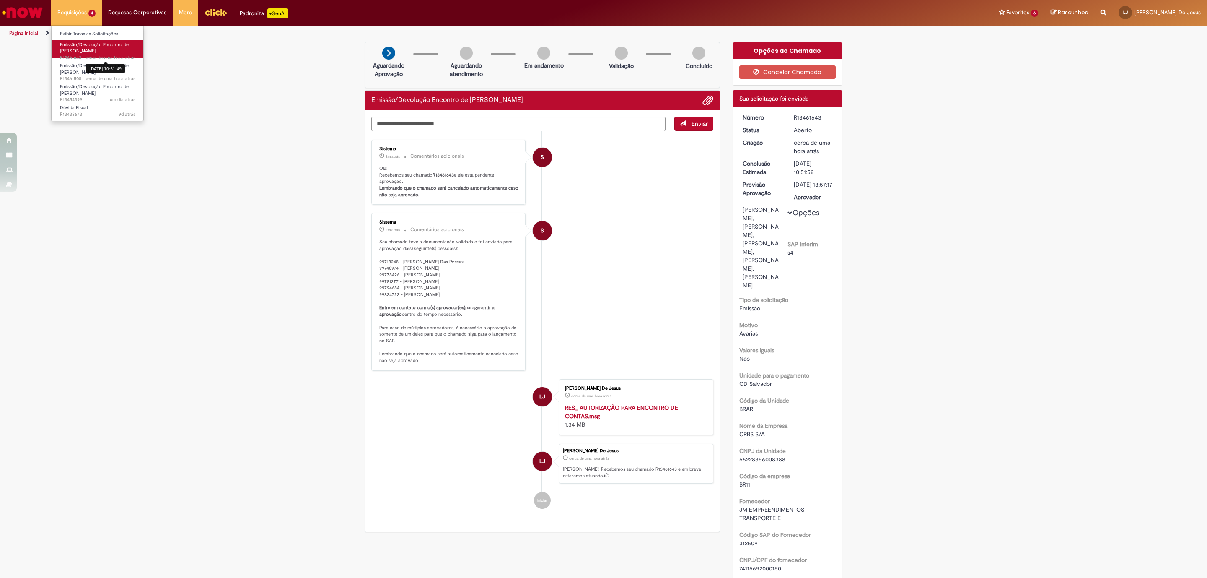 This screenshot has height=578, width=1207. What do you see at coordinates (393, 230) in the screenshot?
I see `time: 29/08/2025 11:57:20` at bounding box center [393, 230].